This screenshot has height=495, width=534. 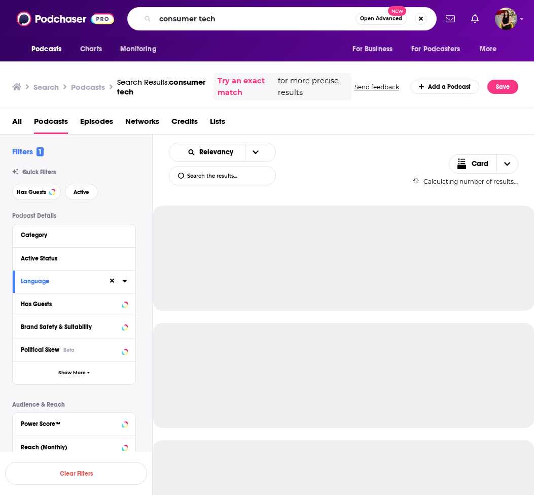 I want to click on h3: Search, so click(x=46, y=87).